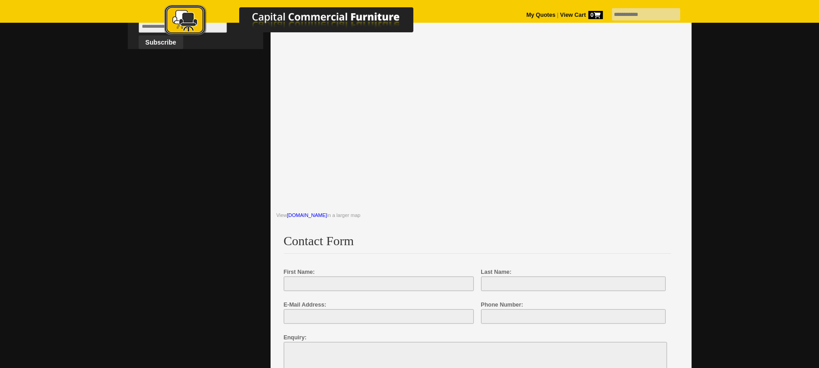 This screenshot has width=819, height=368. What do you see at coordinates (318, 215) in the screenshot?
I see `small: View in a larger map` at bounding box center [318, 215].